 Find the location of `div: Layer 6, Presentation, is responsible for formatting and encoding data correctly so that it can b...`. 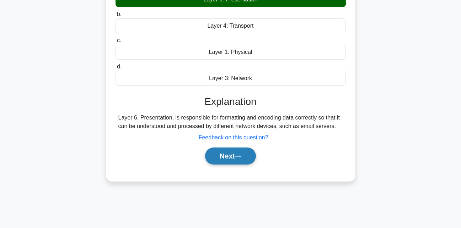

div: Layer 6, Presentation, is responsible for formatting and encoding data correctly so that it can b... is located at coordinates (231, 122).